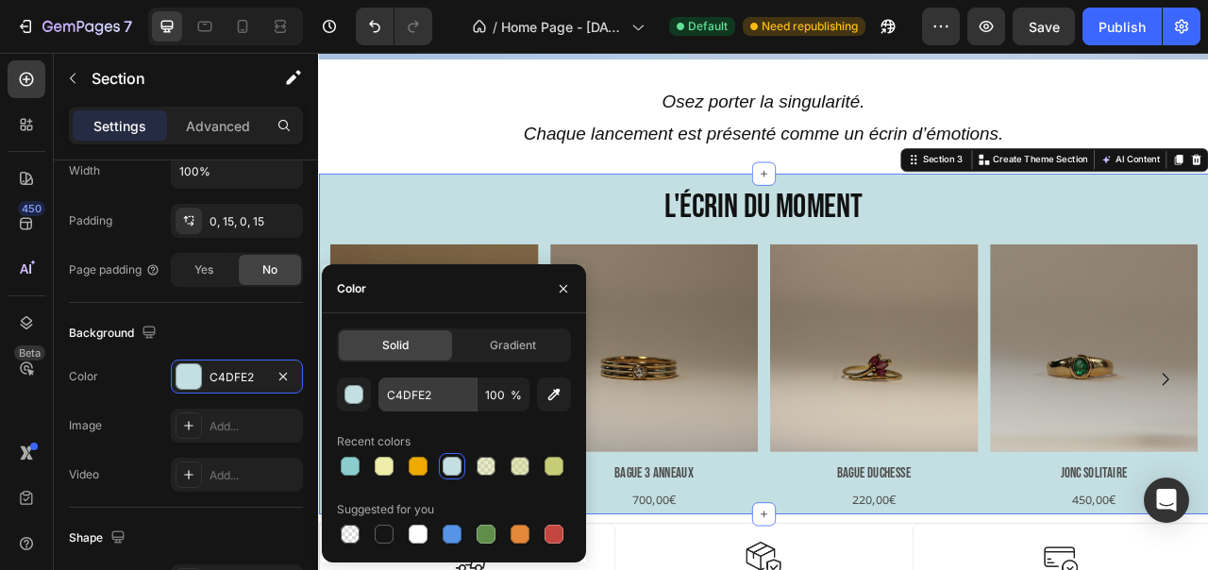 Image resolution: width=1208 pixels, height=570 pixels. Describe the element at coordinates (91, 221) in the screenshot. I see `div: Padding` at that location.